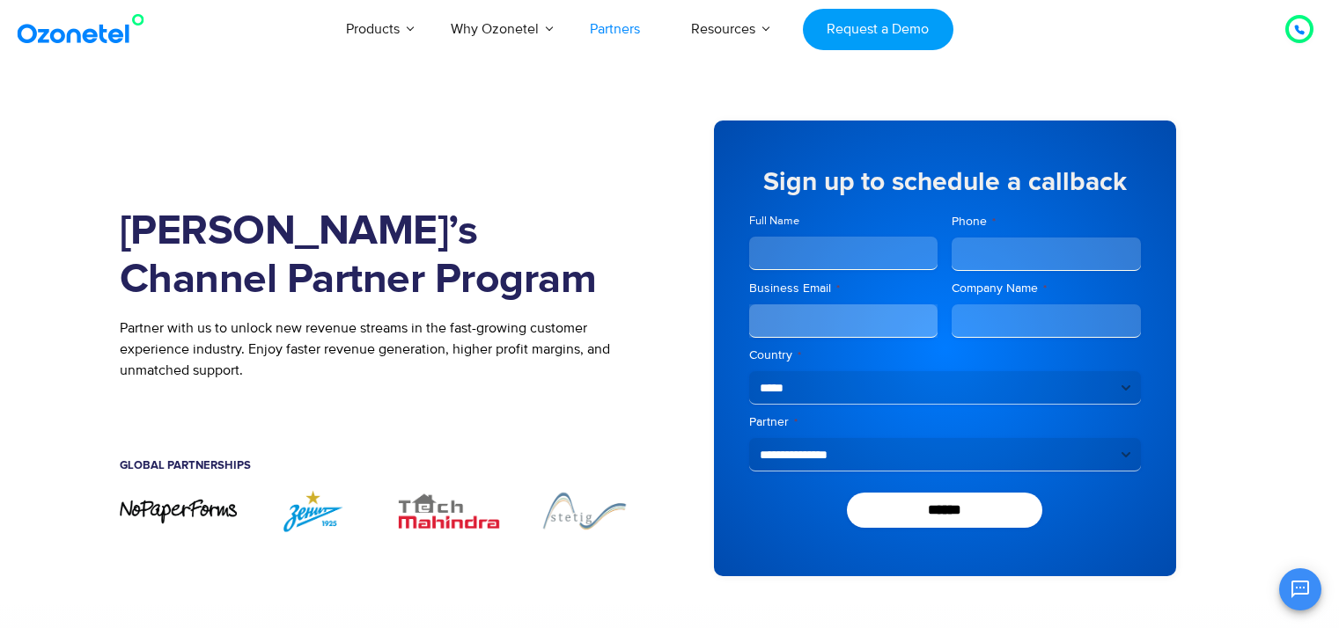  Describe the element at coordinates (877, 29) in the screenshot. I see `a: Request a Demo` at that location.